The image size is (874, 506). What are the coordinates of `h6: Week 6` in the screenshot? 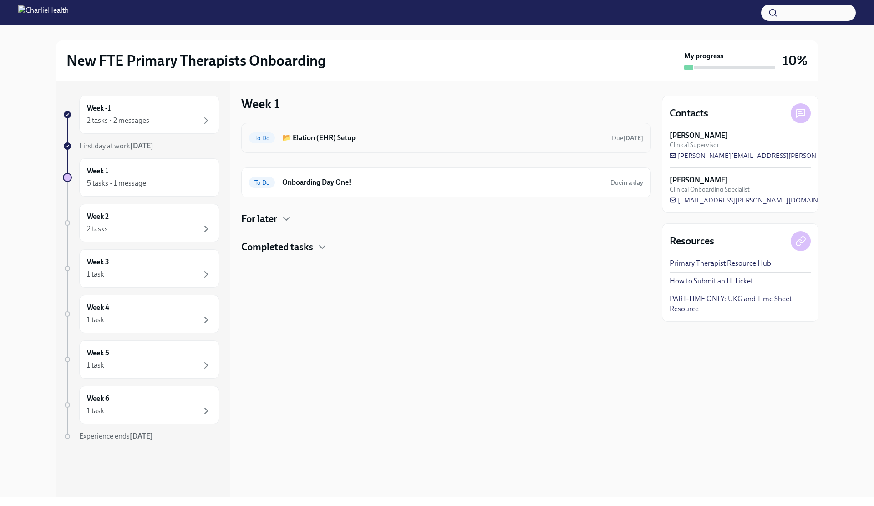 It's located at (98, 399).